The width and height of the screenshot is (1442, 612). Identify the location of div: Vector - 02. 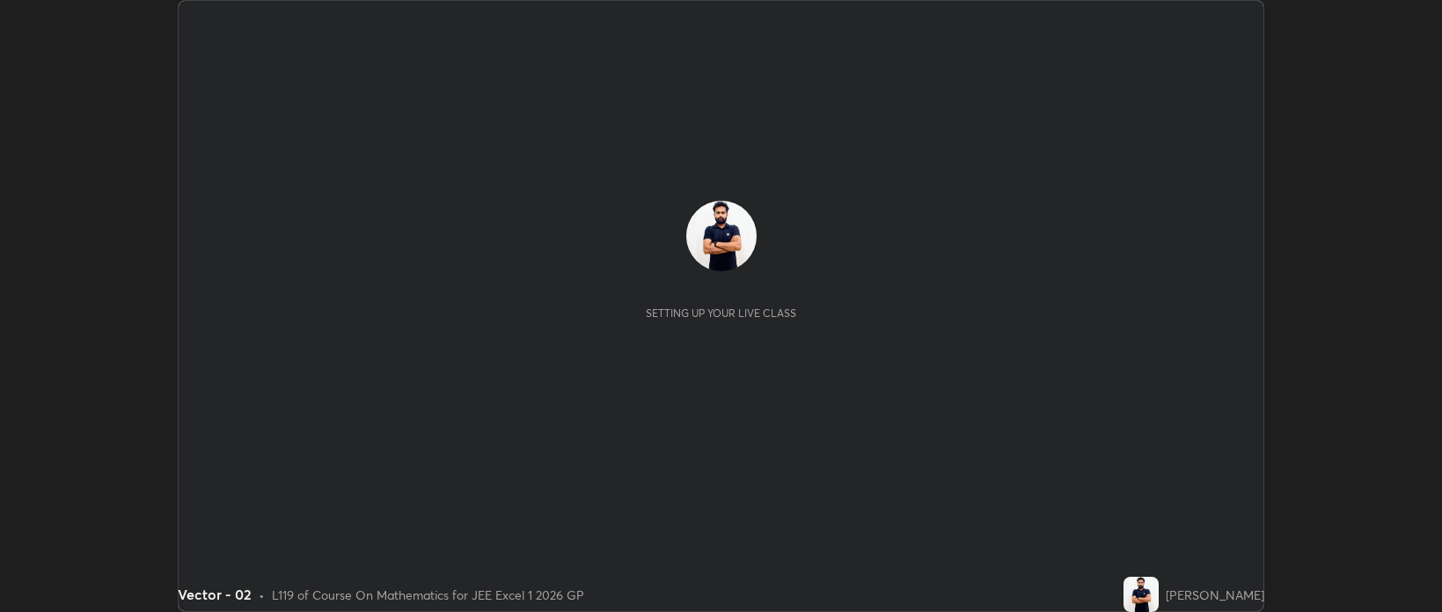
(215, 594).